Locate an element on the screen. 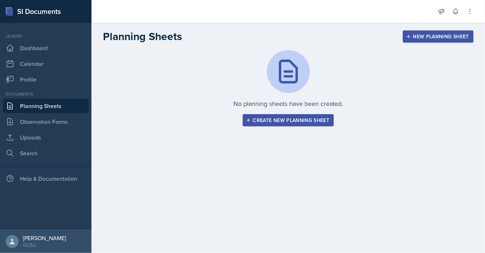 The height and width of the screenshot is (253, 485). div: Leader is located at coordinates (46, 36).